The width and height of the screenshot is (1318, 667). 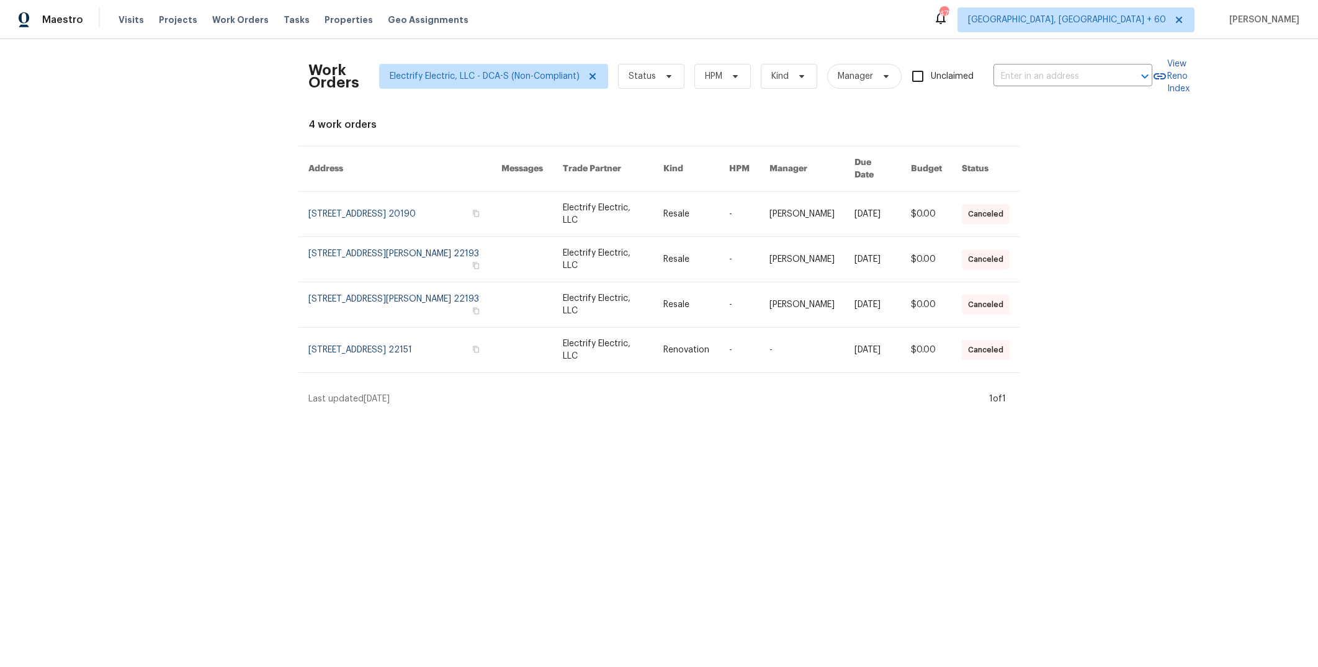 I want to click on span: HPM, so click(x=714, y=76).